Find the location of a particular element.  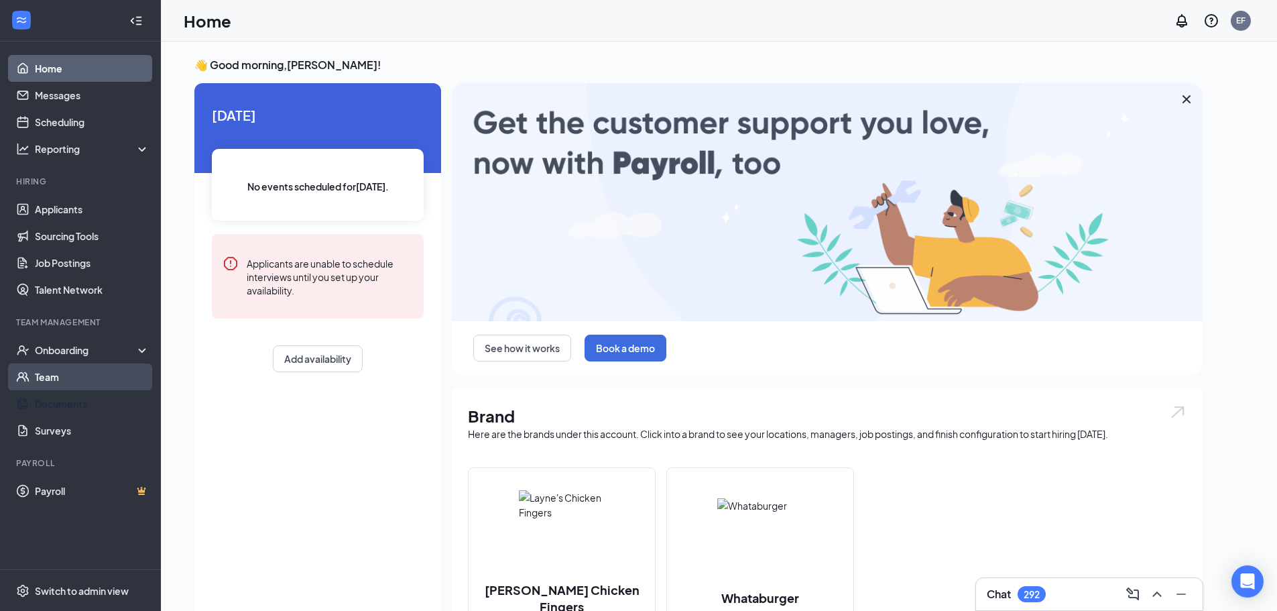

div: Hiring is located at coordinates (81, 181).